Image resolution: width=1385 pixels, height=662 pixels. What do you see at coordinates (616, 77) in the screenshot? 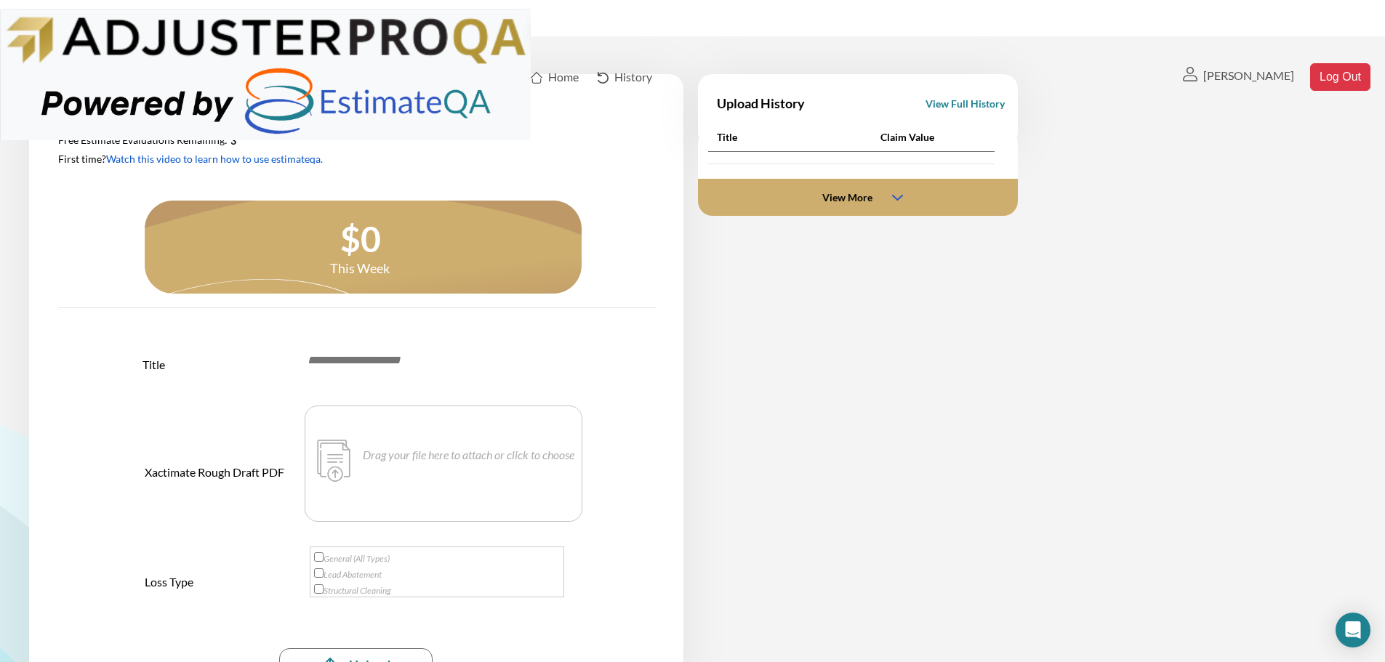
I see `a: History` at bounding box center [616, 77].